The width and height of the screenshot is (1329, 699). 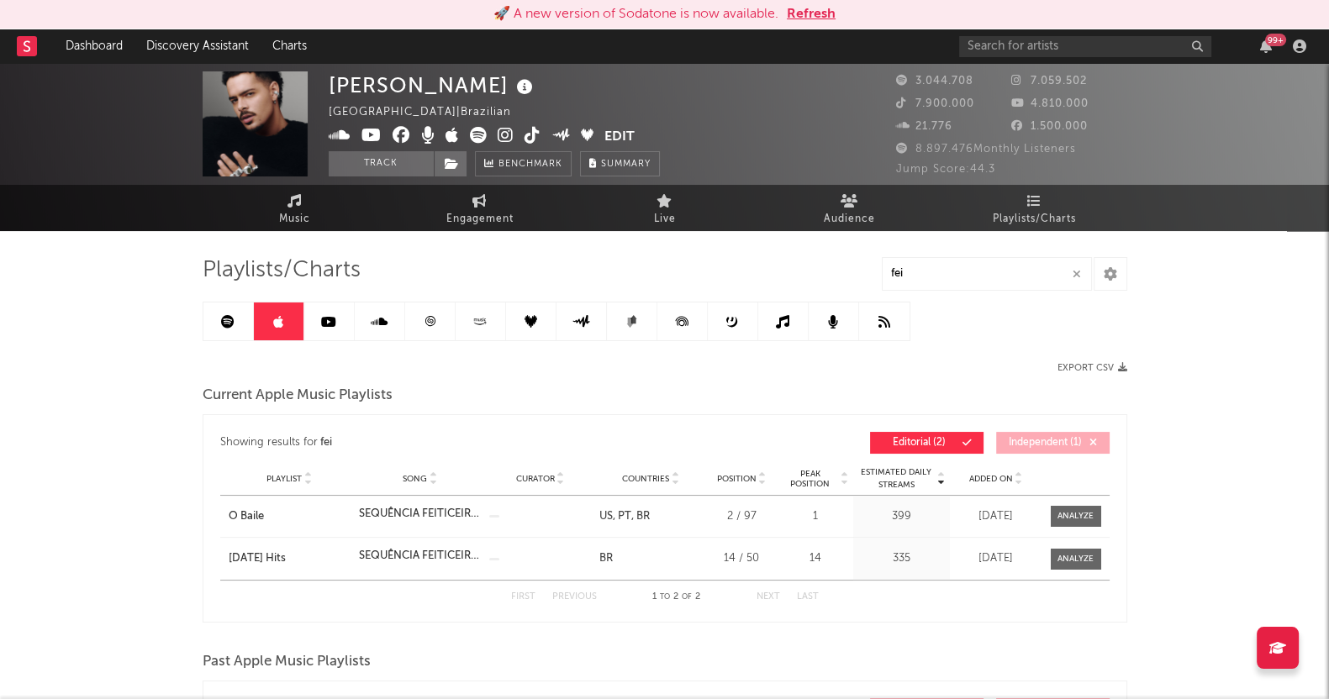 I want to click on span: Countries, so click(x=645, y=479).